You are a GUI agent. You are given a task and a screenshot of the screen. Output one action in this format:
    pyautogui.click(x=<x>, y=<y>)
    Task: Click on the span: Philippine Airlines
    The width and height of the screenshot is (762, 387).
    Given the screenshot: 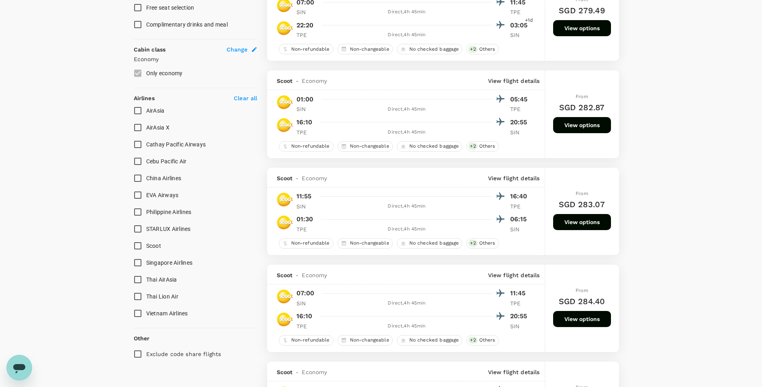 What is the action you would take?
    pyautogui.click(x=169, y=212)
    